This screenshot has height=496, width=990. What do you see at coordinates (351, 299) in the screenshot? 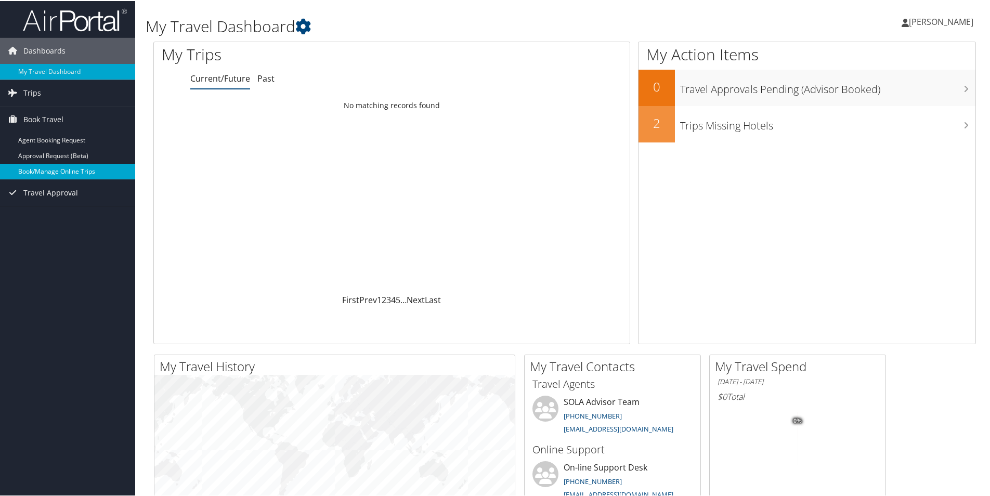
I see `a: First` at bounding box center [351, 299].